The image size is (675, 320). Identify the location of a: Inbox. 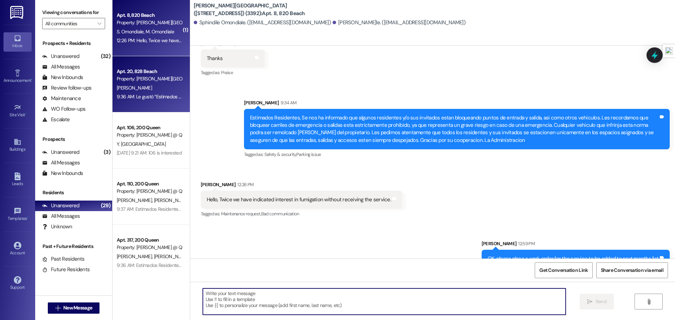
(18, 42).